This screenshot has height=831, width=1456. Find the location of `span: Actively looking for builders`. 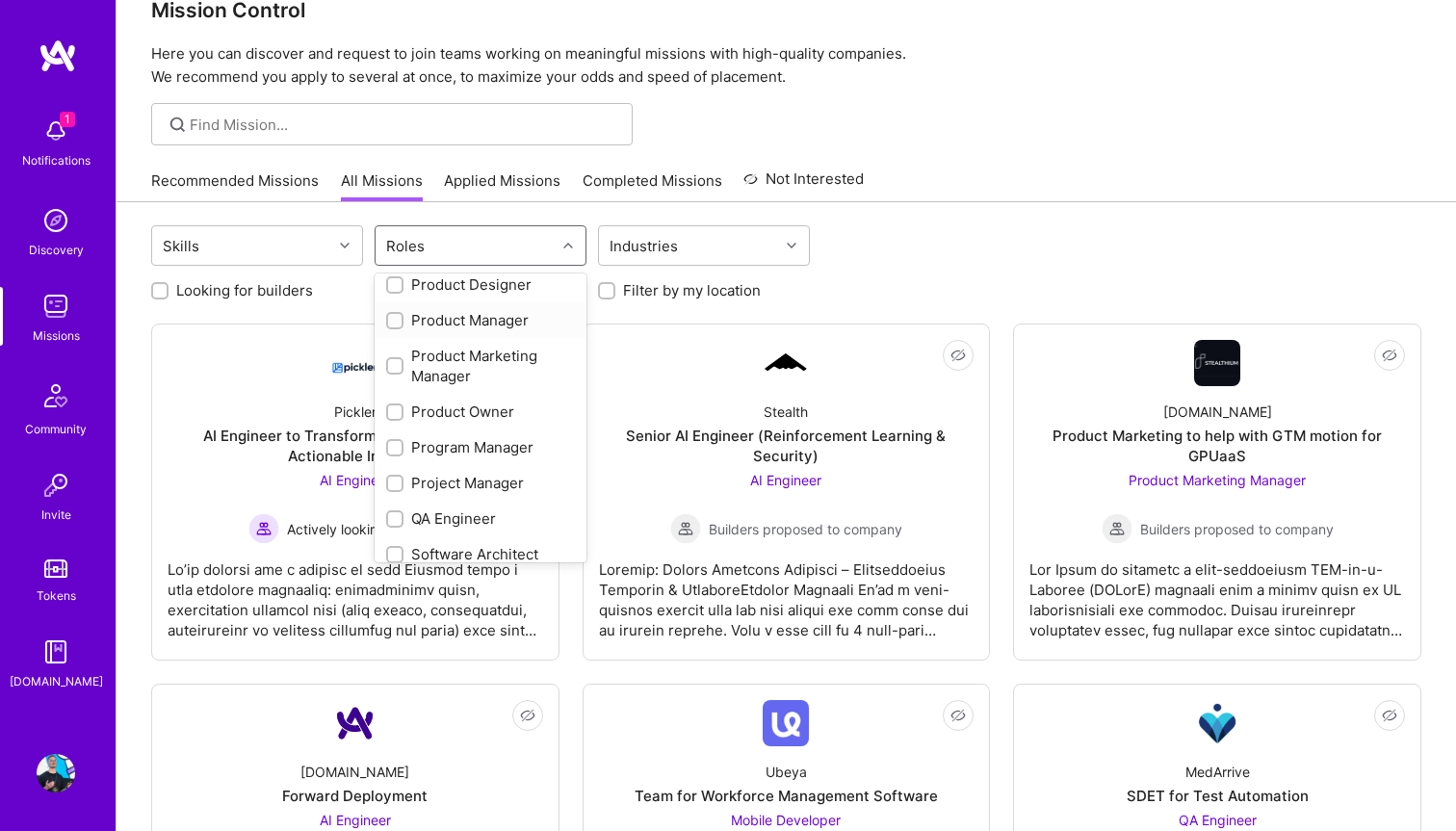

span: Actively looking for builders is located at coordinates (374, 528).